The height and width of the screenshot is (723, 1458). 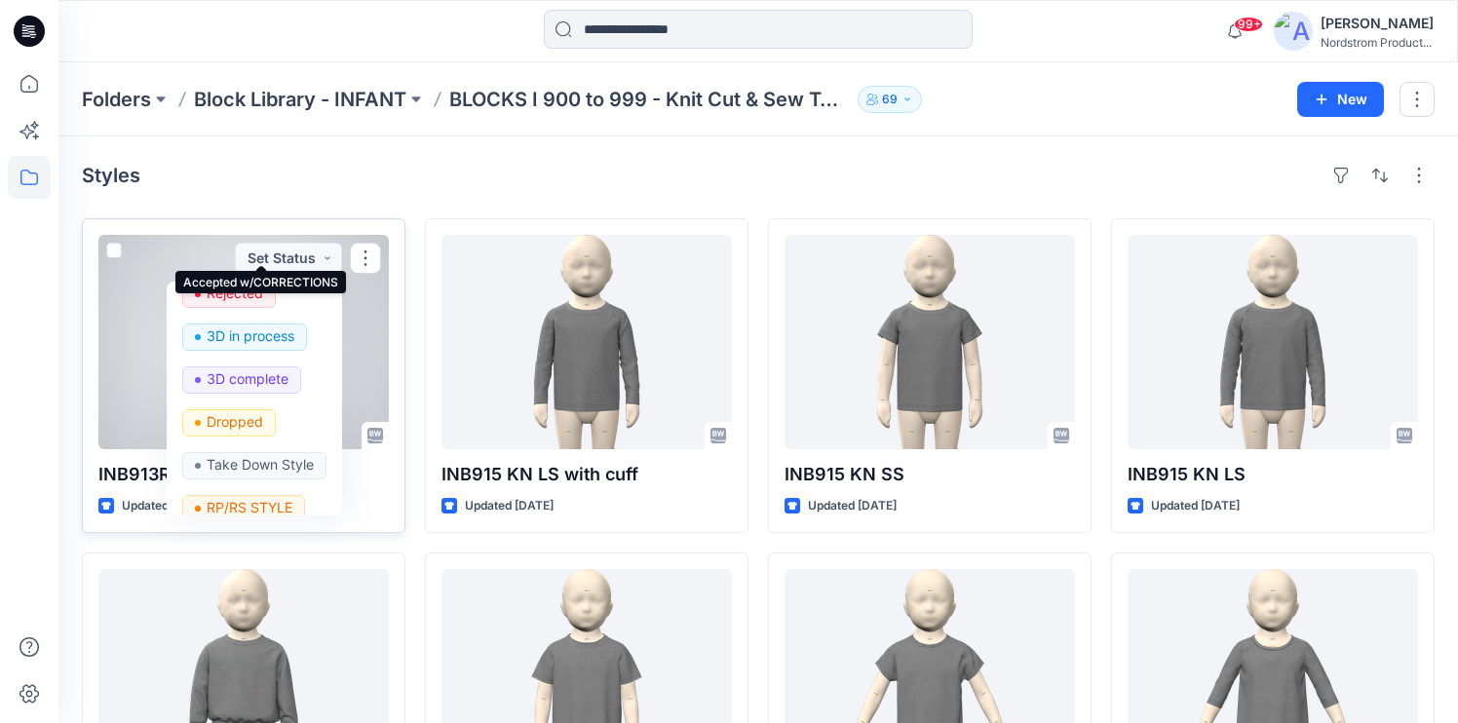 What do you see at coordinates (587, 342) in the screenshot?
I see `a: INB915 KN LS with cuff` at bounding box center [587, 342].